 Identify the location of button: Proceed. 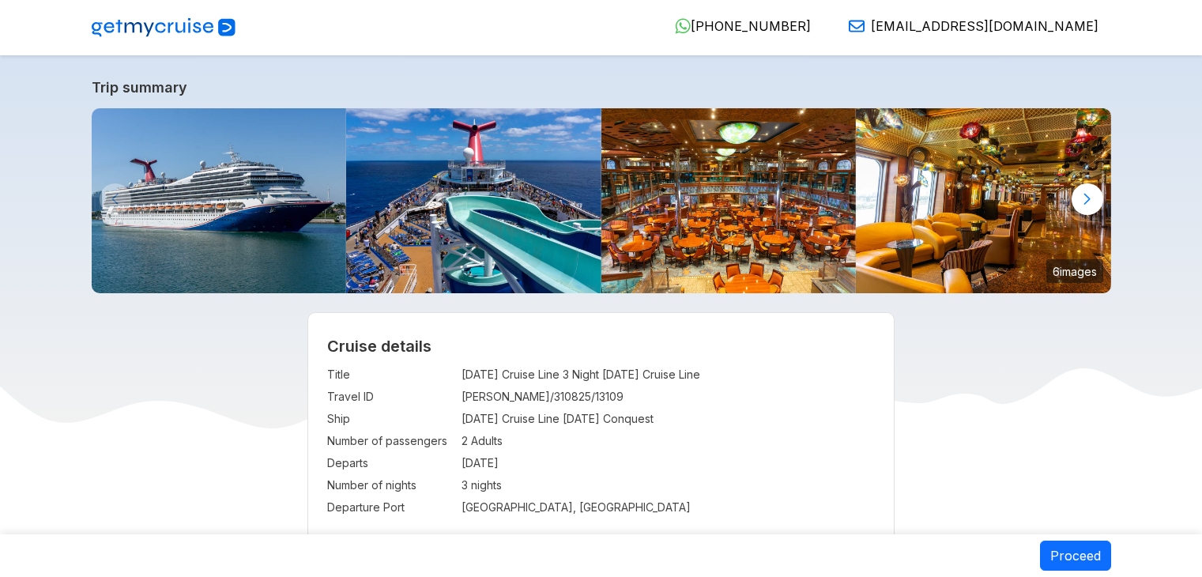
(1076, 556).